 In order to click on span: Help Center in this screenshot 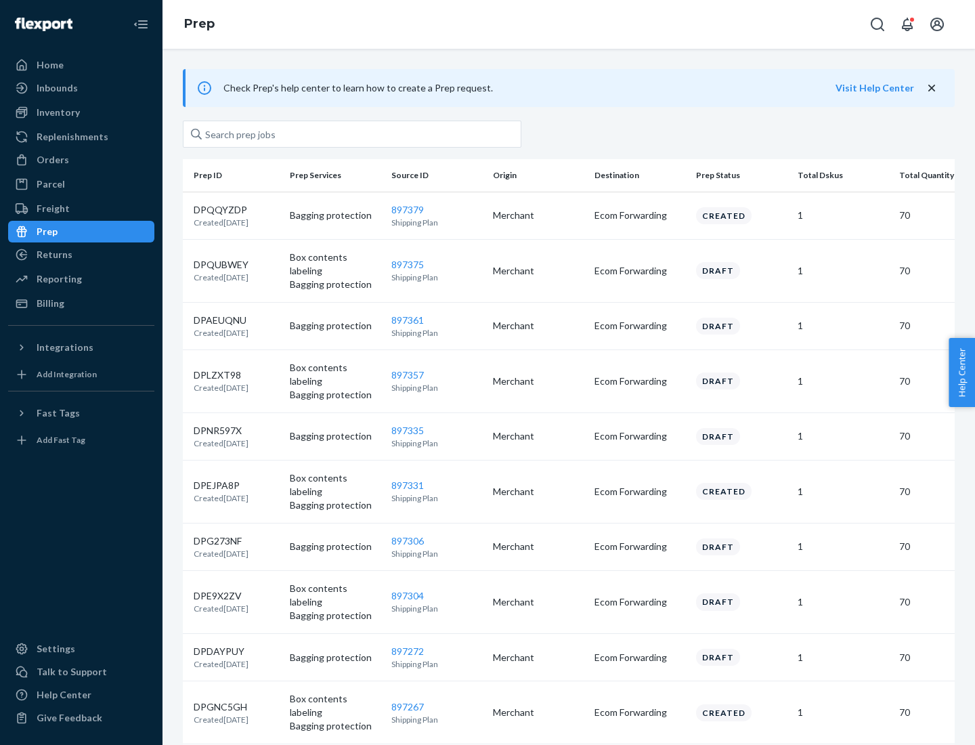, I will do `click(961, 372)`.